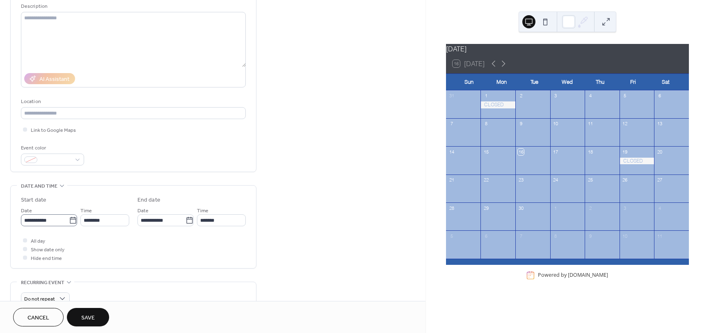  What do you see at coordinates (633, 82) in the screenshot?
I see `div: Fri` at bounding box center [633, 82].